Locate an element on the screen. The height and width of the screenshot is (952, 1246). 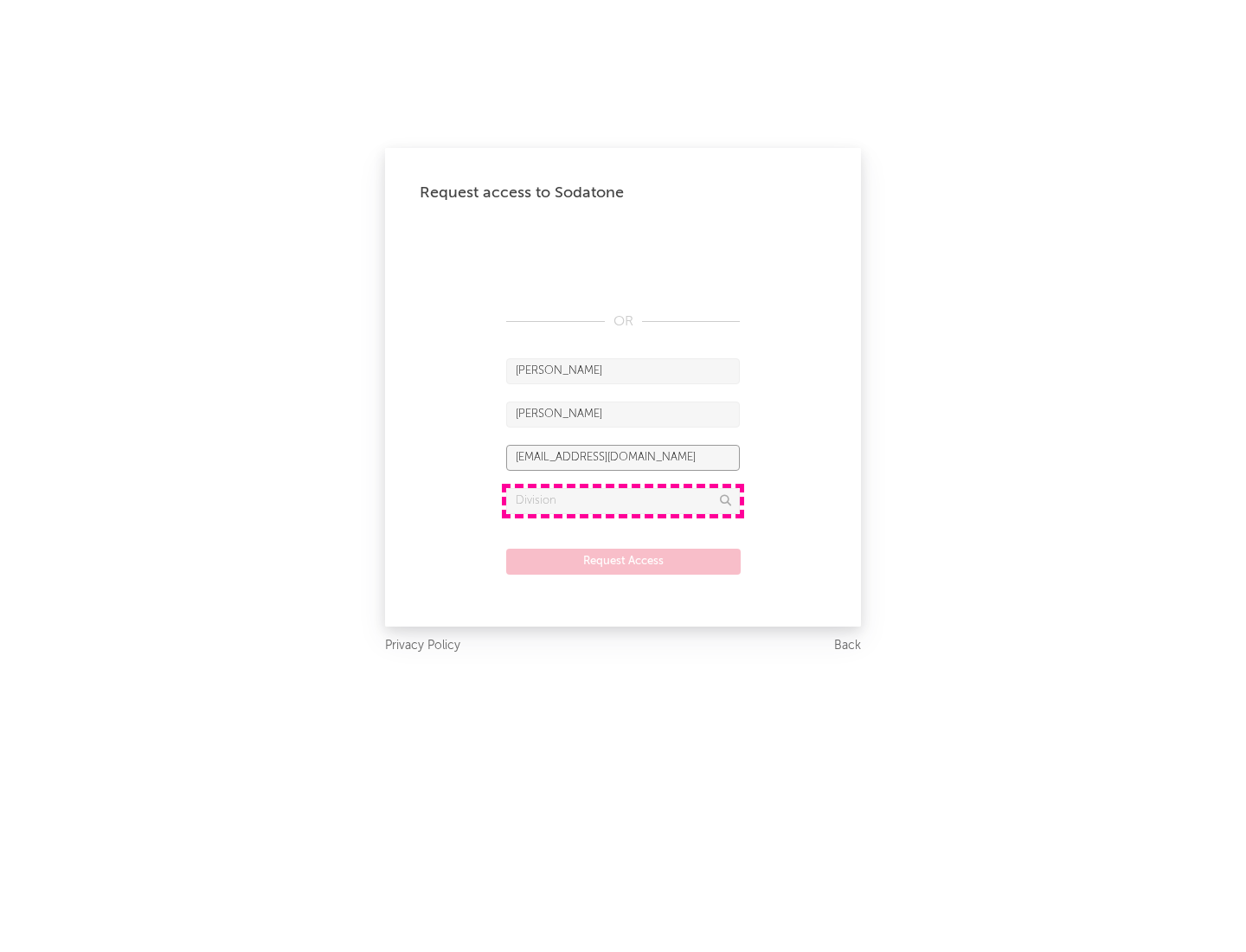
a: Privacy Policy is located at coordinates (423, 646).